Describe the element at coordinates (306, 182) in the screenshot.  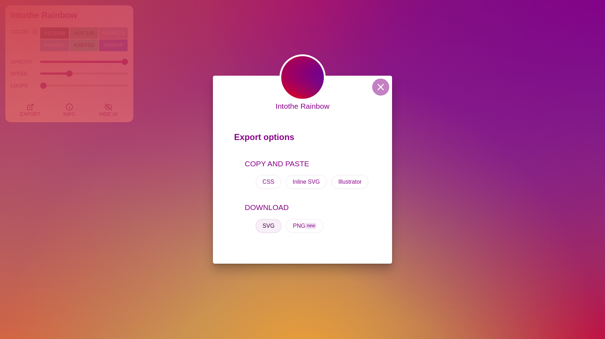
I see `button: Inline SVG` at that location.